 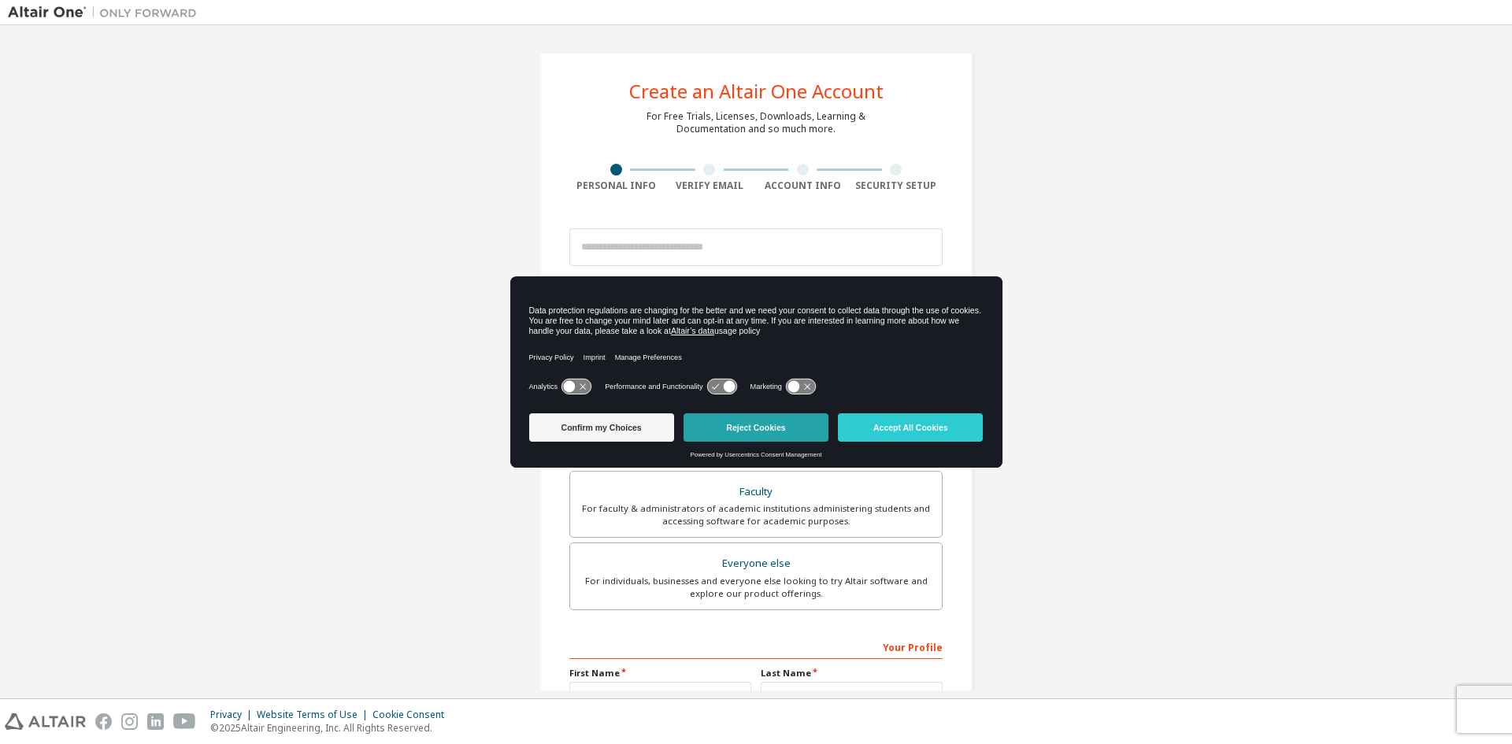 I want to click on img: youtube.svg, so click(x=184, y=722).